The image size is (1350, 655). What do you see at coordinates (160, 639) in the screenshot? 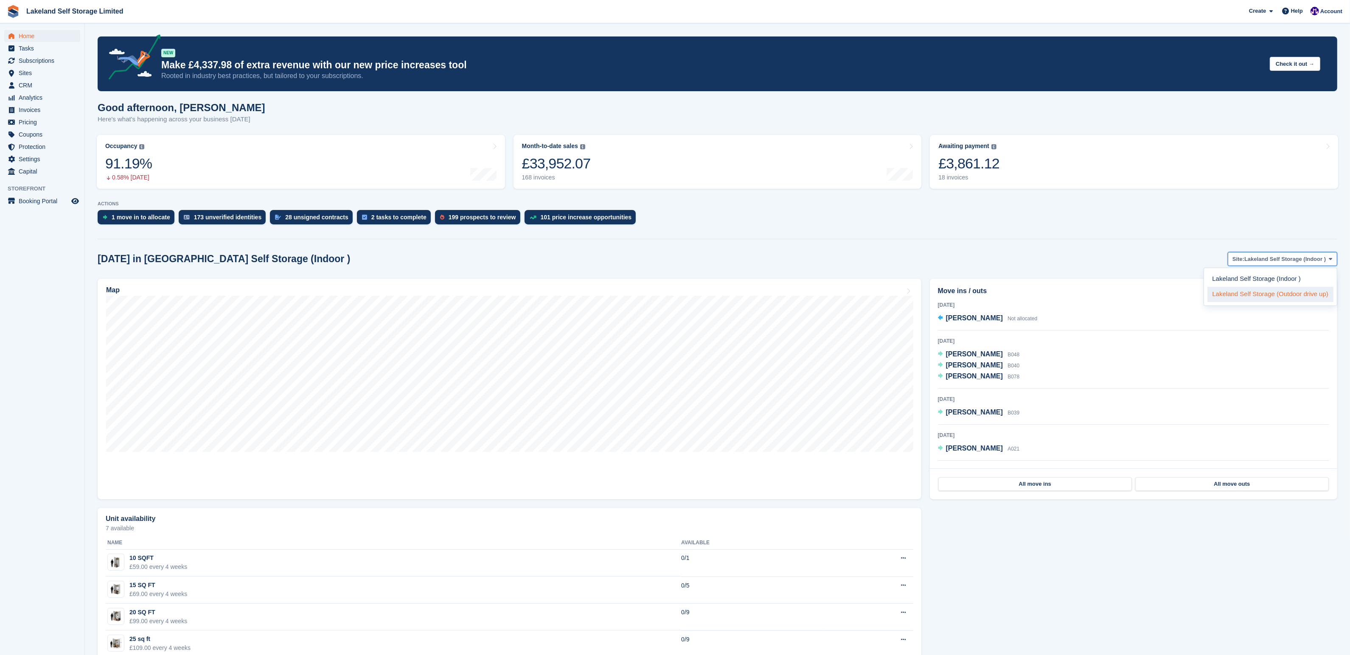
I see `div: 25 sq ft` at bounding box center [160, 639].